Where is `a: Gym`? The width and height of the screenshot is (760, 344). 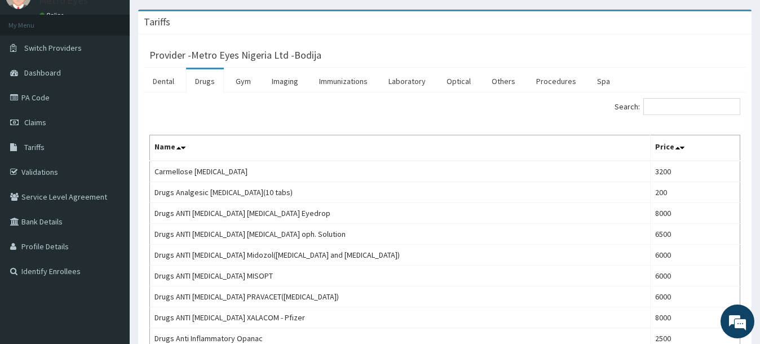 a: Gym is located at coordinates (243, 81).